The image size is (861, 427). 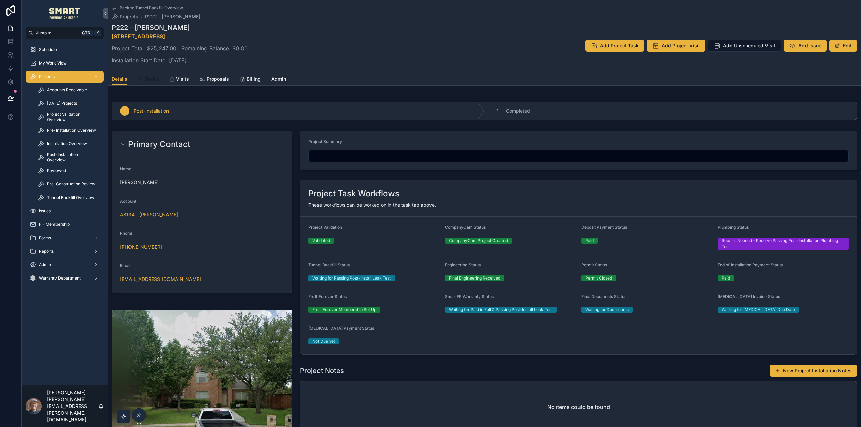 What do you see at coordinates (71, 198) in the screenshot?
I see `span: Tunnel Backfill Overview` at bounding box center [71, 198].